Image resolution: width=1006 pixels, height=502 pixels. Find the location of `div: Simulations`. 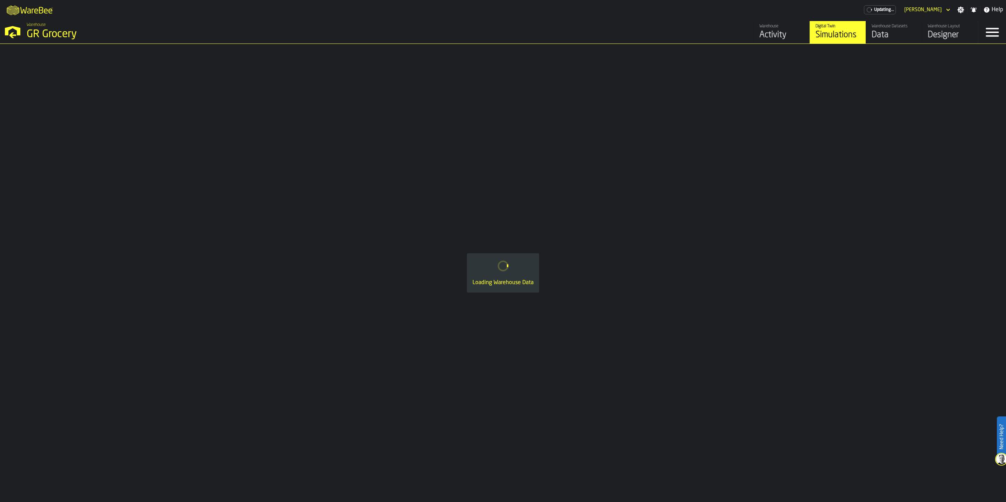

div: Simulations is located at coordinates (838, 35).